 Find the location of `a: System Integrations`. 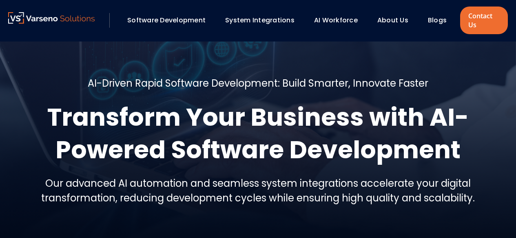

a: System Integrations is located at coordinates (260, 20).